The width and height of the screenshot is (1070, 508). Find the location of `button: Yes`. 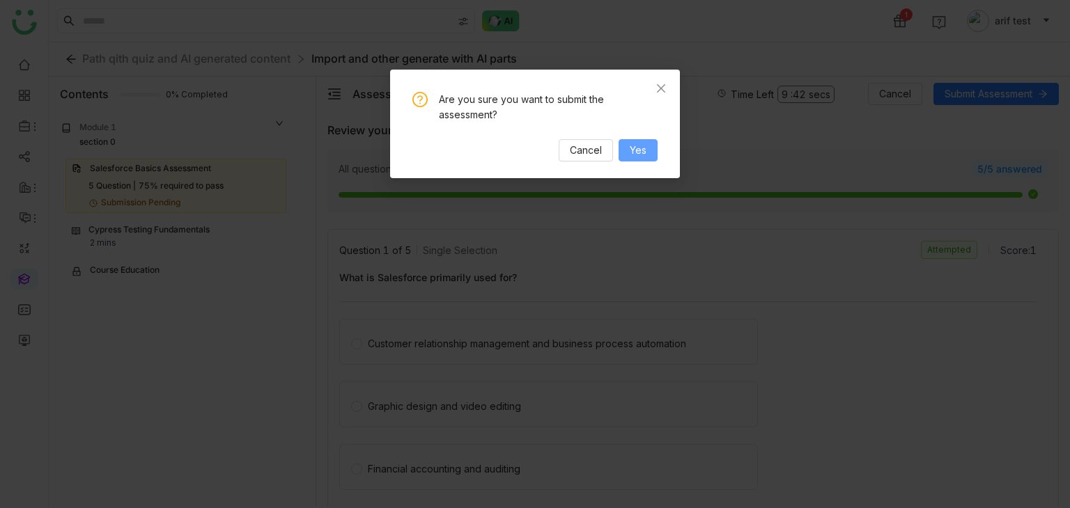

button: Yes is located at coordinates (638, 150).